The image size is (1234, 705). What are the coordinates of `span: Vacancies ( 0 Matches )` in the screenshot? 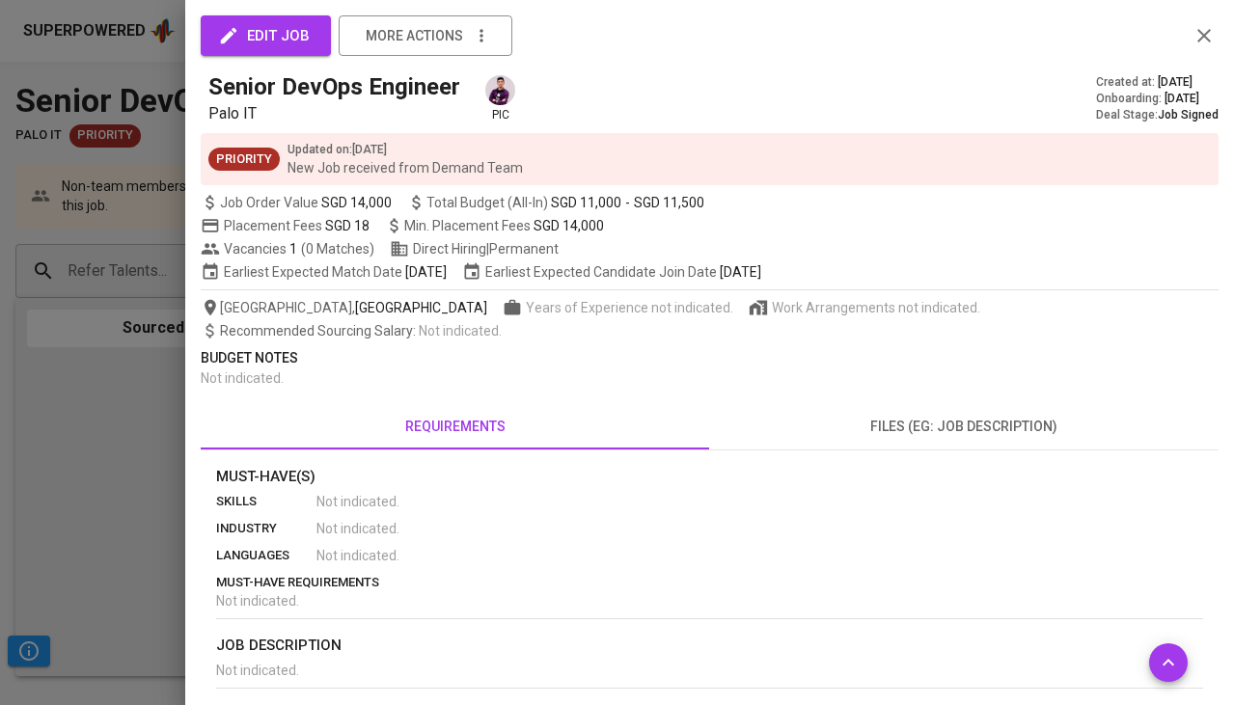 It's located at (288, 249).